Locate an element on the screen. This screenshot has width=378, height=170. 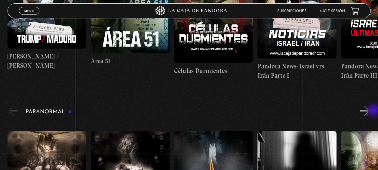
button: Previous is located at coordinates (13, 111).